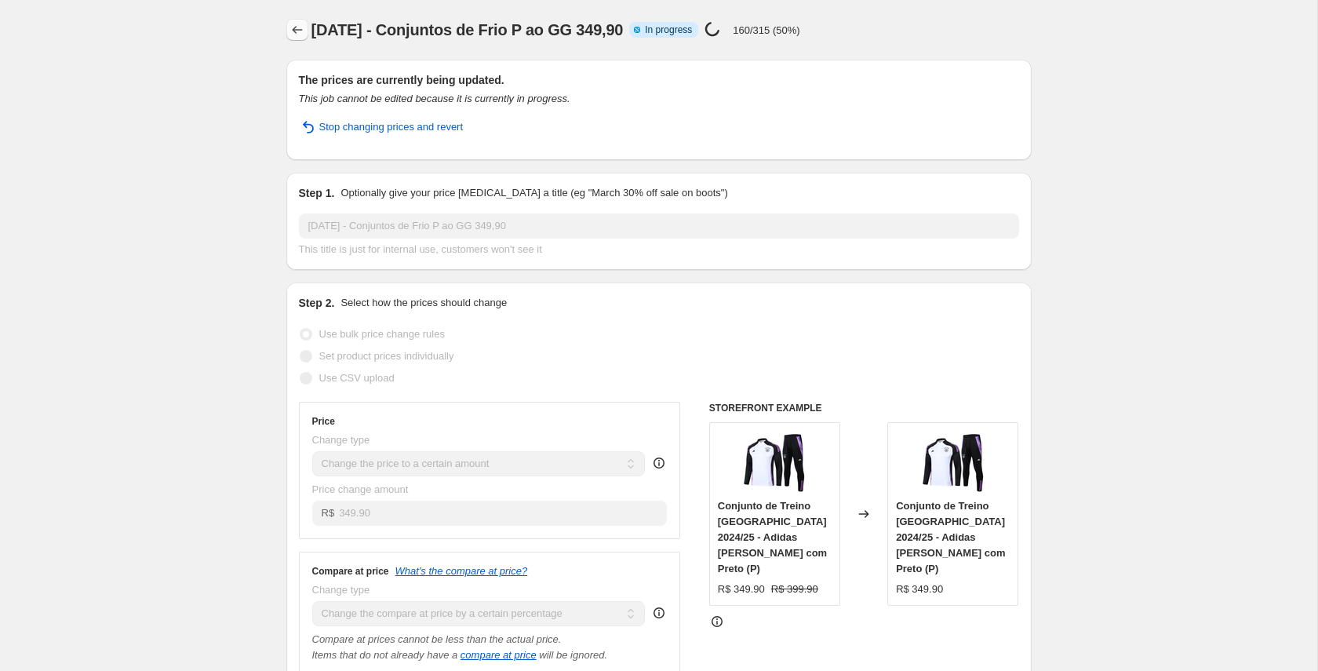  What do you see at coordinates (461, 570) in the screenshot?
I see `button: What's the compare at price?` at bounding box center [461, 570].